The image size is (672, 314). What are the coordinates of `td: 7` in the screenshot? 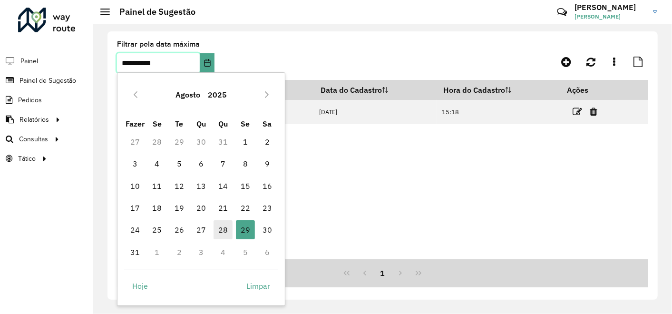 It's located at (223, 164).